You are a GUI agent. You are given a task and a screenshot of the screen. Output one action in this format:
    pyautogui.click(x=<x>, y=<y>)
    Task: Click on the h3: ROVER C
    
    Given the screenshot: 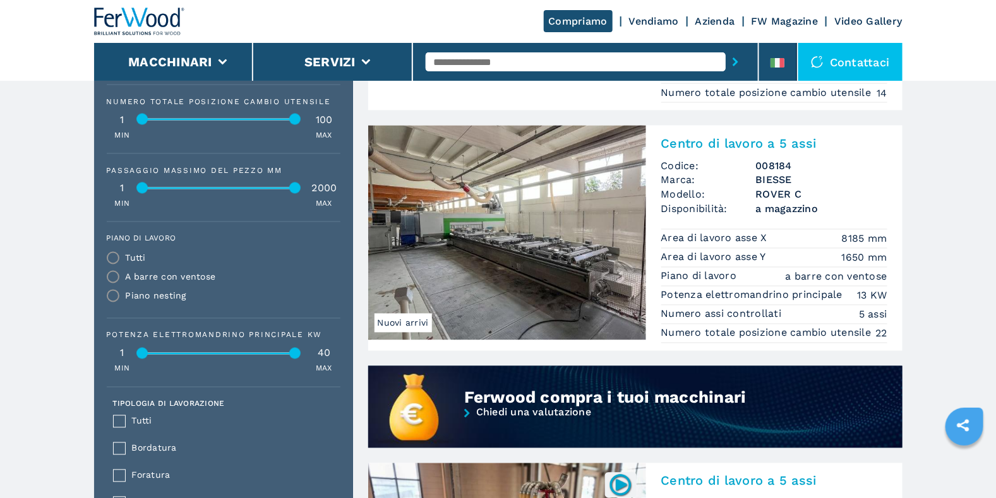 What is the action you would take?
    pyautogui.click(x=822, y=195)
    